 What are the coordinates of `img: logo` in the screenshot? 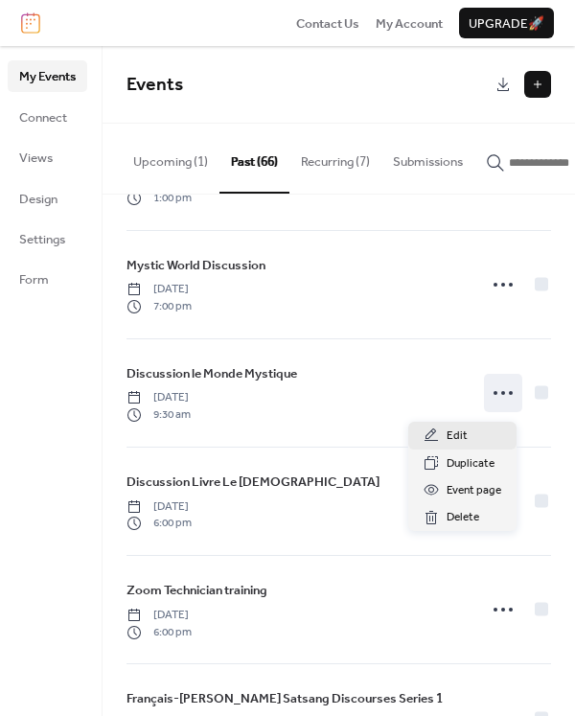 It's located at (31, 23).